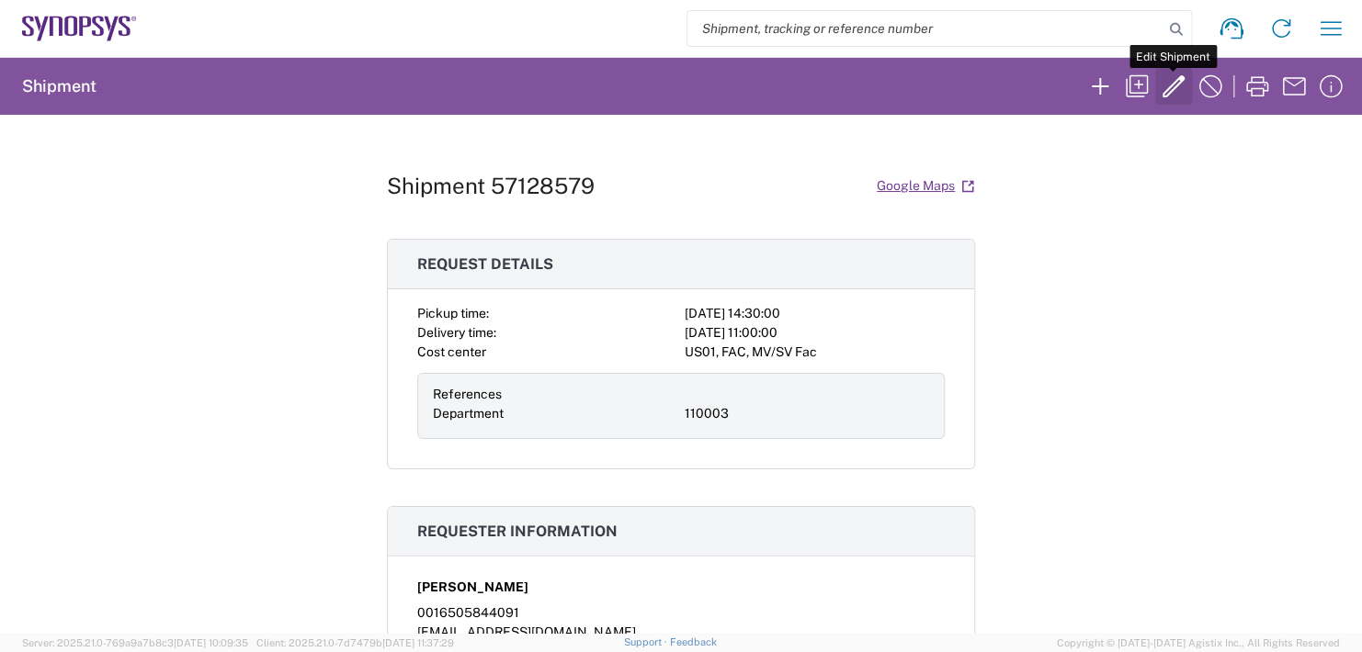  Describe the element at coordinates (925, 186) in the screenshot. I see `a: Google Maps` at that location.